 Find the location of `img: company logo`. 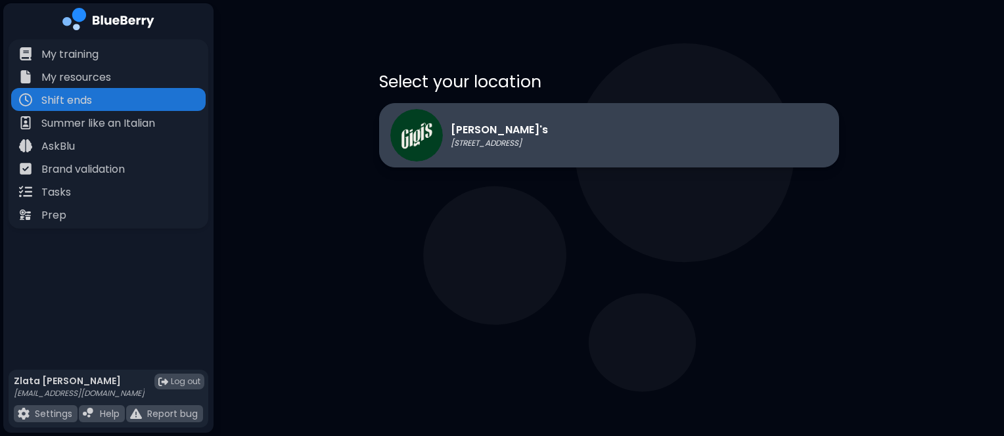

img: company logo is located at coordinates (108, 21).